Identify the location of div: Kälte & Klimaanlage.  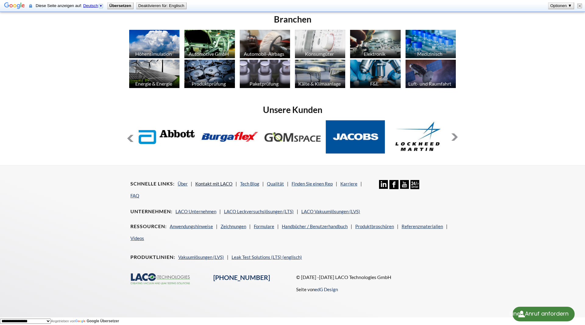
(319, 83).